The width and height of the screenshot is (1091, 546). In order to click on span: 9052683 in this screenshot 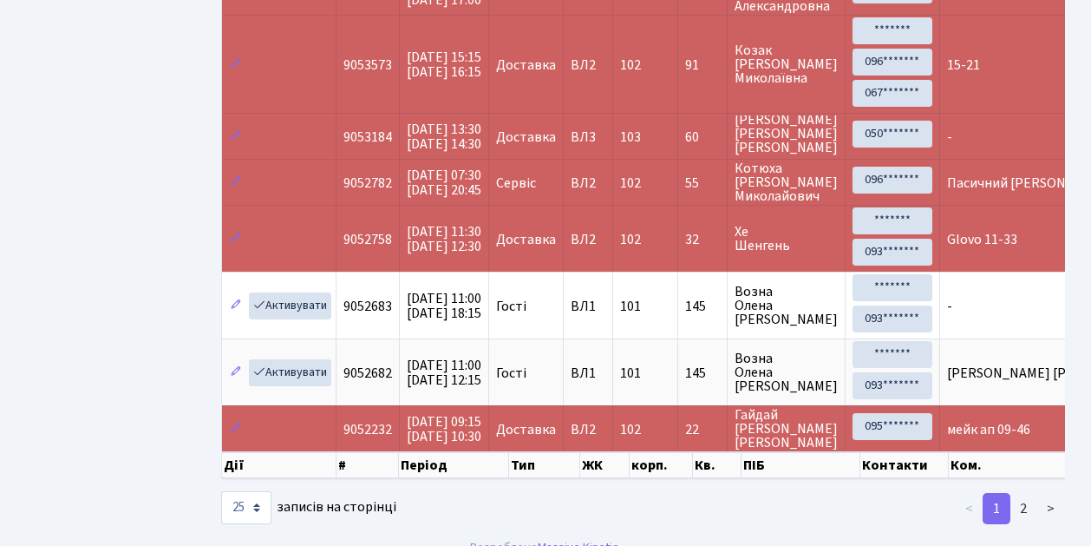, I will do `click(368, 306)`.